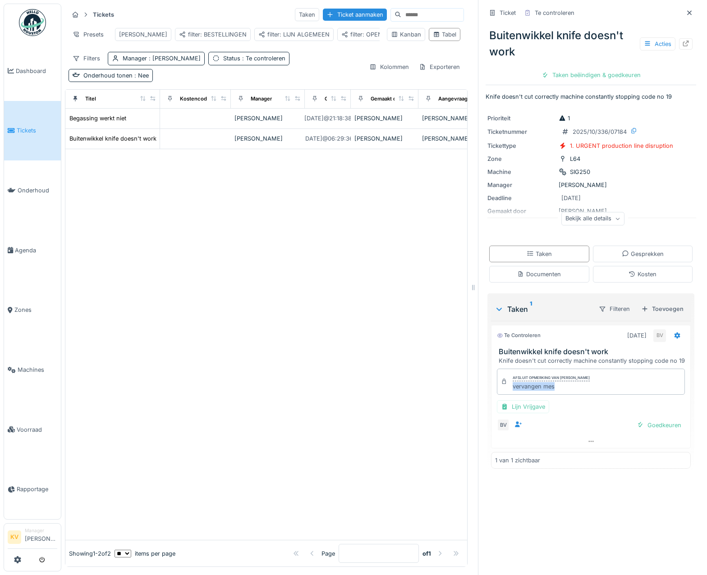  I want to click on a: Zones, so click(32, 310).